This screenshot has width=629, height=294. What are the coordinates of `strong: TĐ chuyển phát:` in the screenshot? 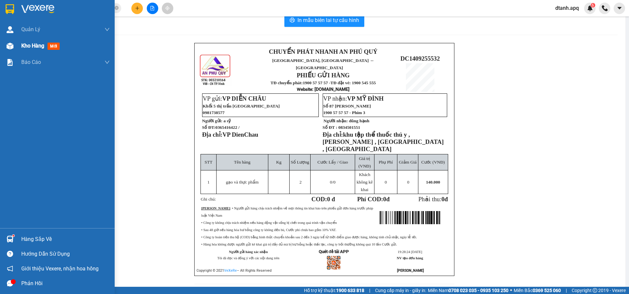 It's located at (286, 83).